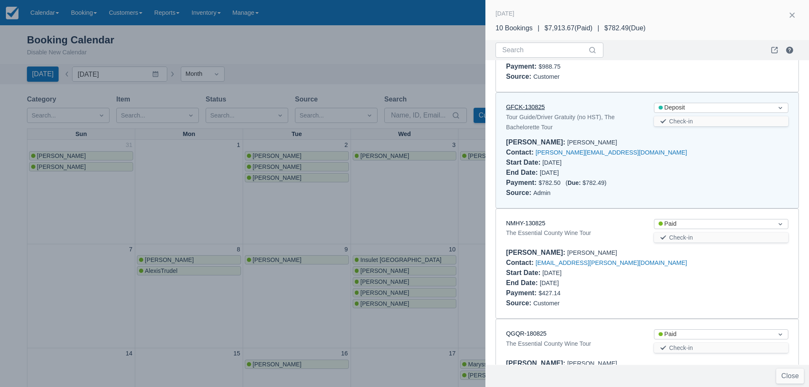 The image size is (809, 387). What do you see at coordinates (790, 376) in the screenshot?
I see `button: Close` at bounding box center [790, 376].